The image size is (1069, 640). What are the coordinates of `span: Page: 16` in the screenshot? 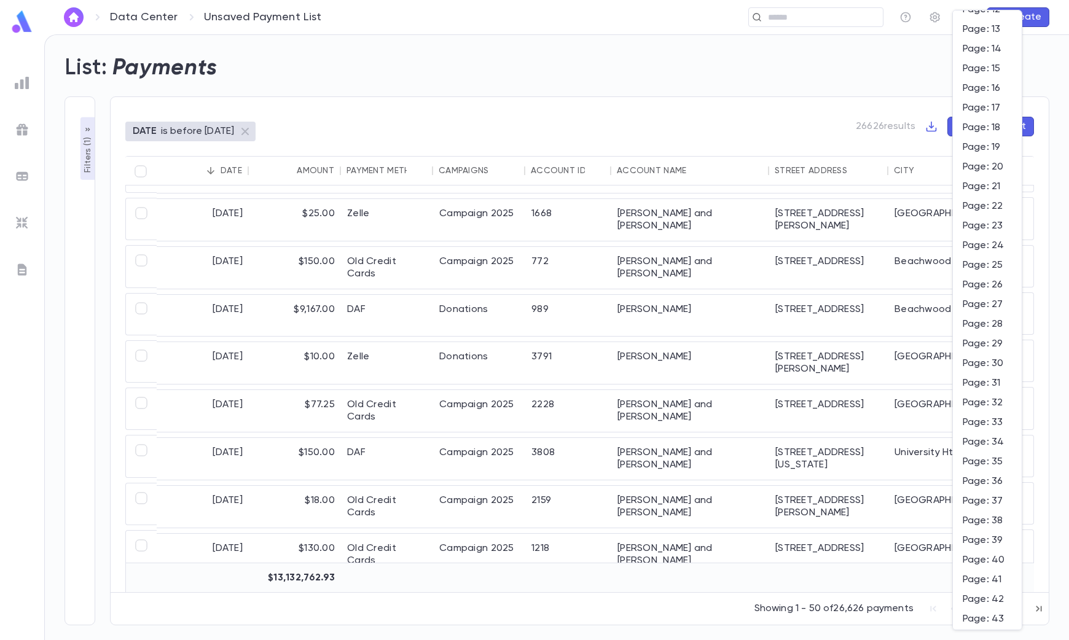 It's located at (987, 88).